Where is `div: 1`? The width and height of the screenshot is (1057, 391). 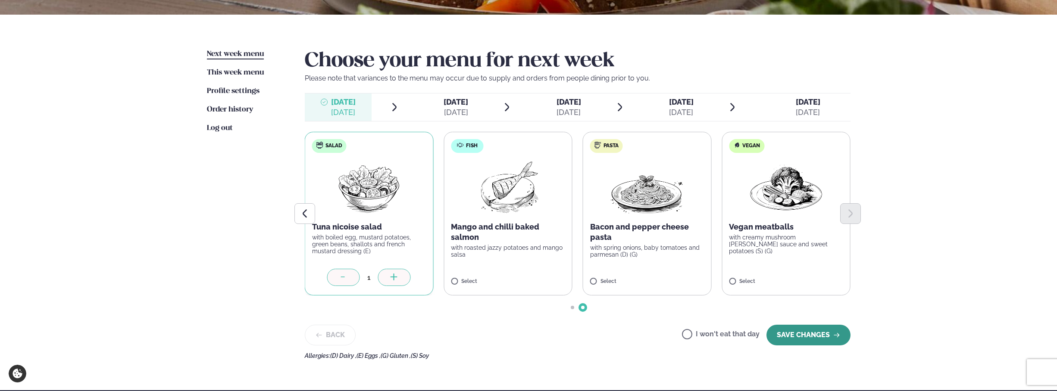 div: 1 is located at coordinates (369, 278).